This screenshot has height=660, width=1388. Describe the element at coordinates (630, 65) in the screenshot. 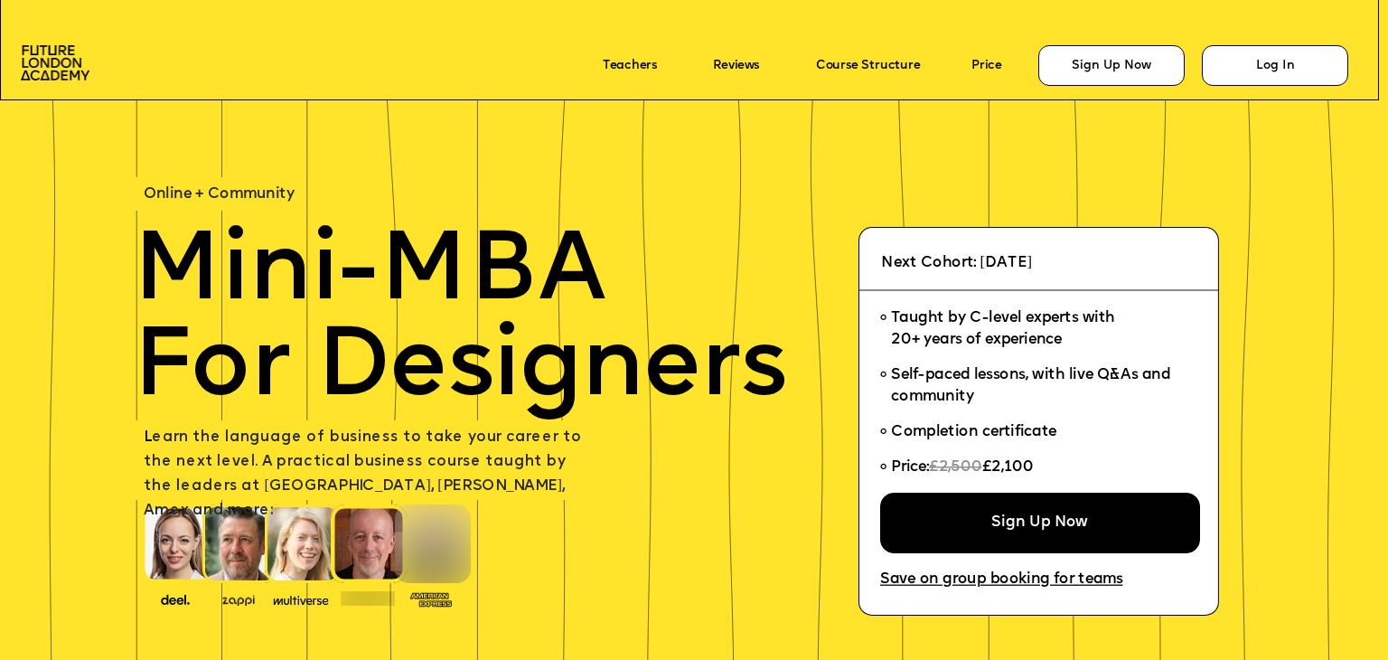

I see `a: Teachers` at that location.